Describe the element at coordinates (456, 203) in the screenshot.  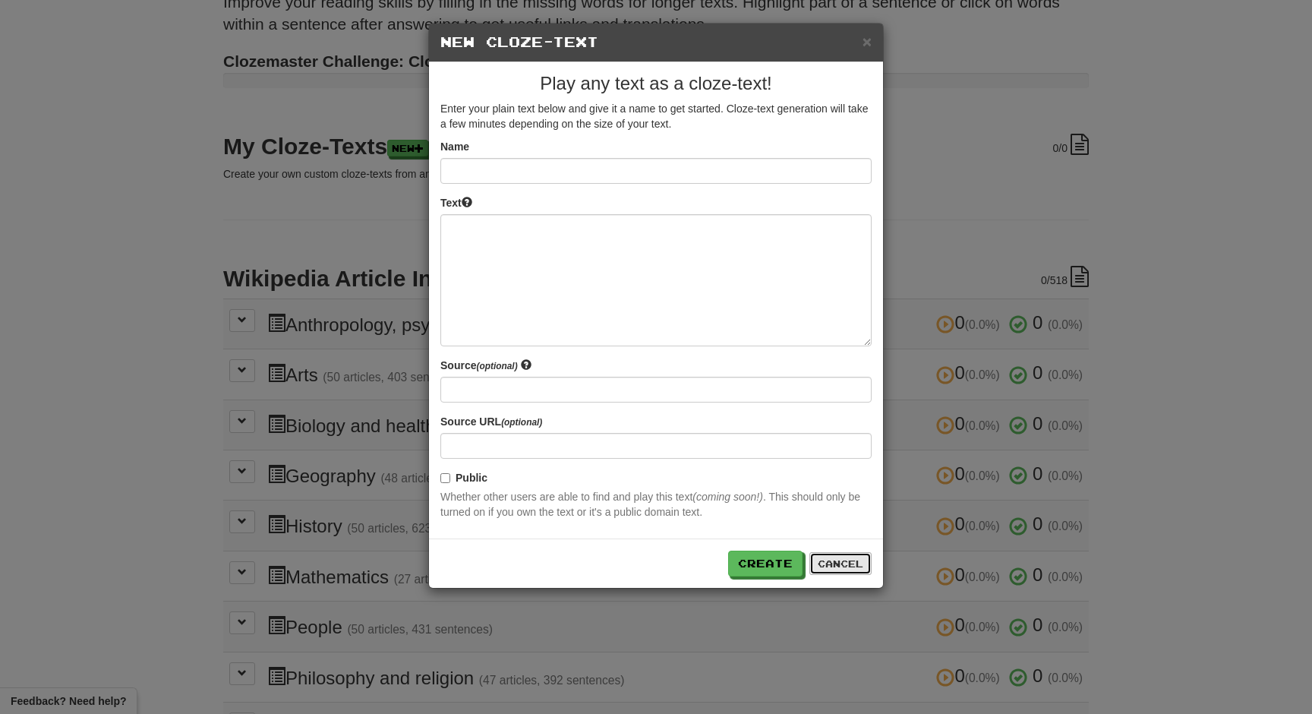
I see `label: Text` at that location.